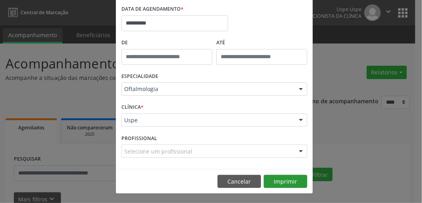 The height and width of the screenshot is (203, 422). Describe the element at coordinates (158, 151) in the screenshot. I see `span: Selecione um profissional` at that location.